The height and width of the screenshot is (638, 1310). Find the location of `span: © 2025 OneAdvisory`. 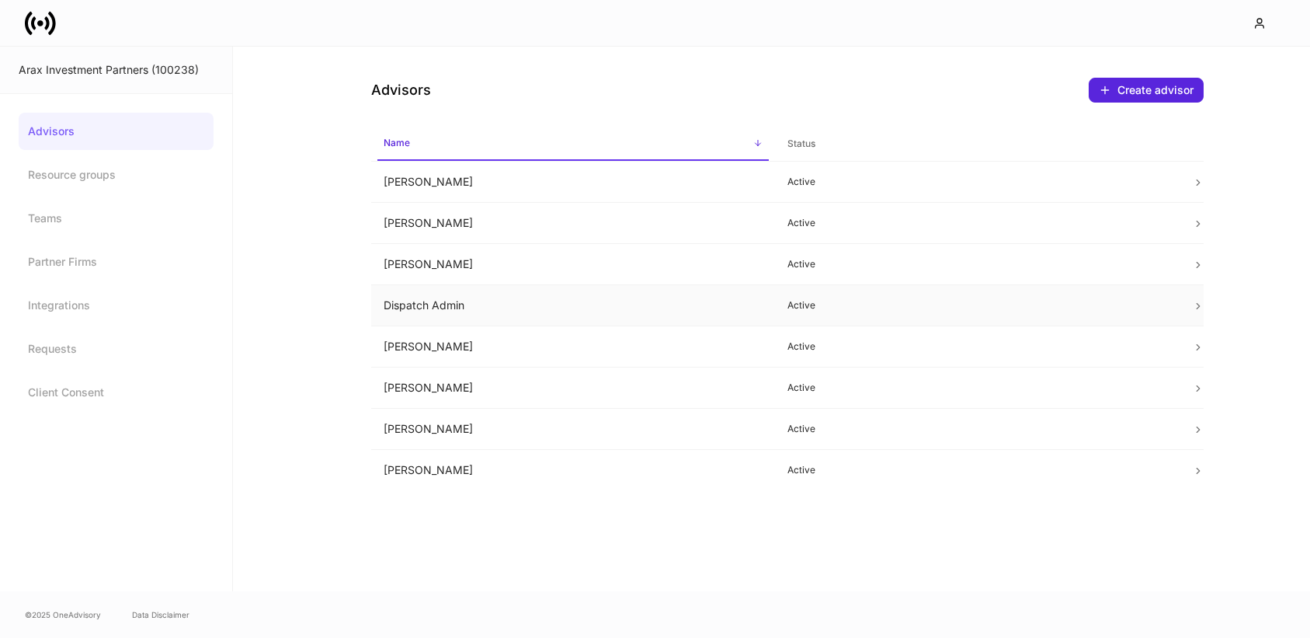

span: © 2025 OneAdvisory is located at coordinates (63, 614).